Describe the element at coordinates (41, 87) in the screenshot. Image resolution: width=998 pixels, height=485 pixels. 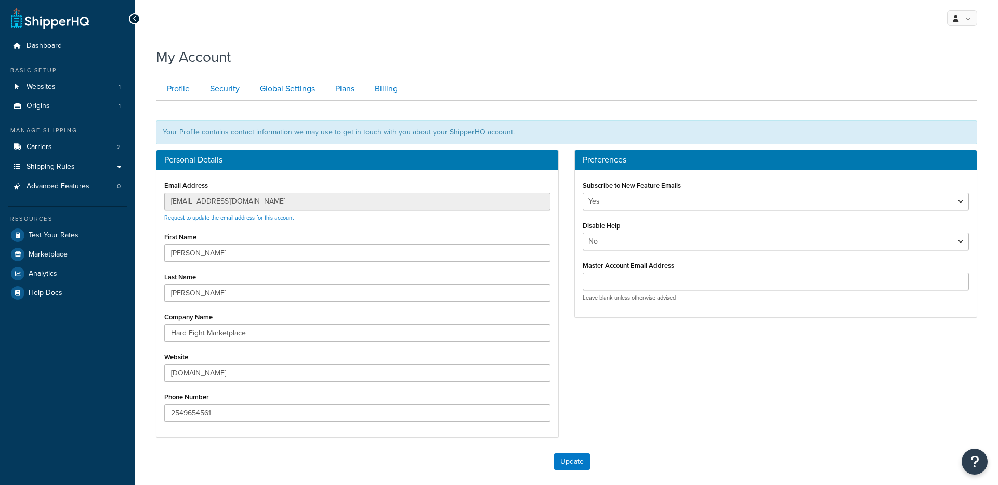
I see `span: Websites` at that location.